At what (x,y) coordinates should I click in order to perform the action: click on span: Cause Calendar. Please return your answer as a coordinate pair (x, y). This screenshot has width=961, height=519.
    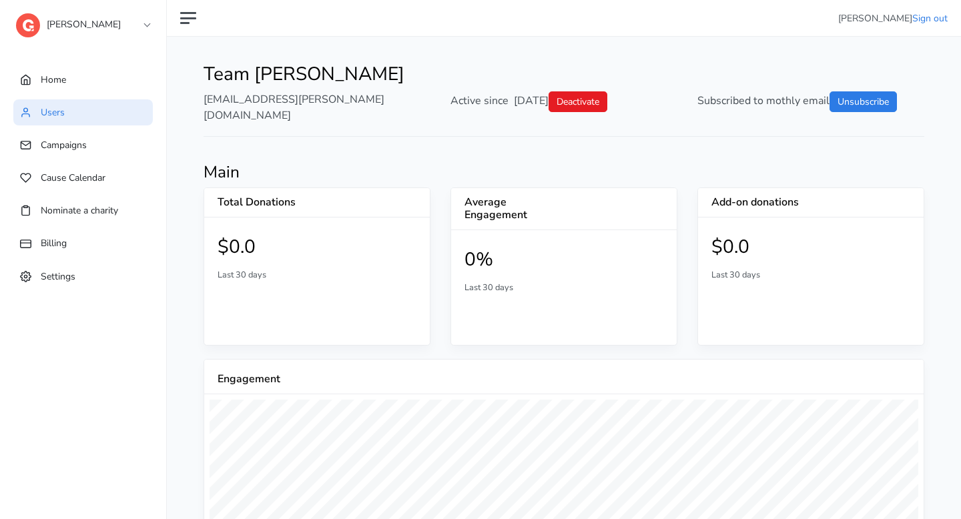
    Looking at the image, I should click on (73, 178).